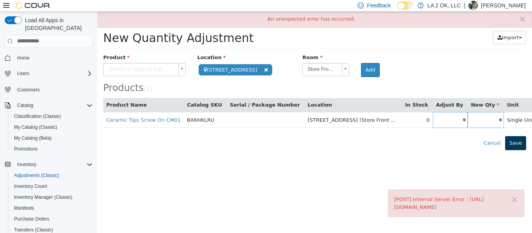  I want to click on span: New Qty, so click(388, 93).